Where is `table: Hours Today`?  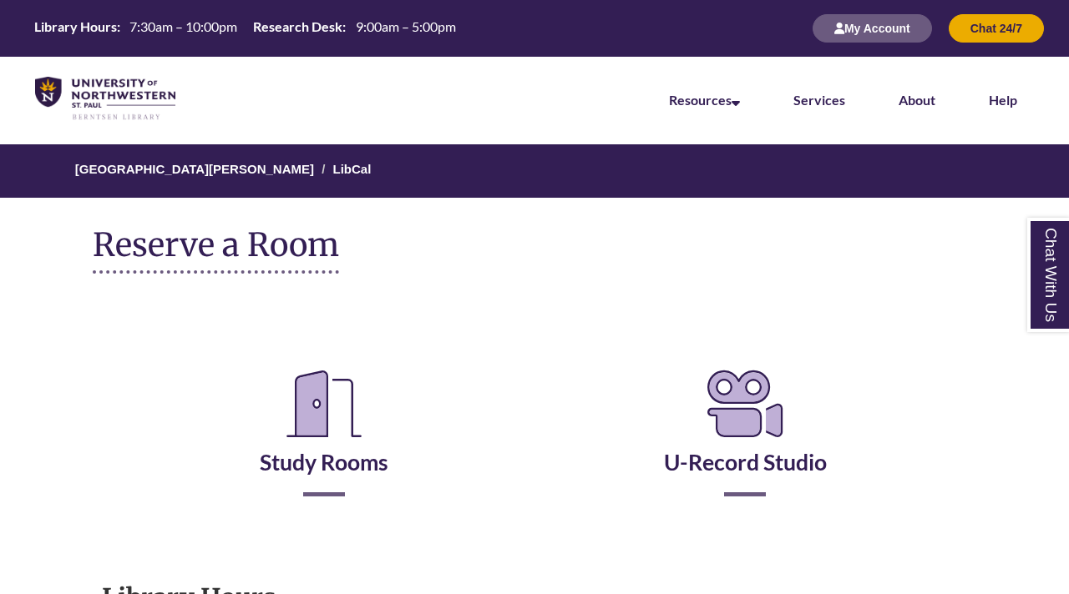 table: Hours Today is located at coordinates (245, 28).